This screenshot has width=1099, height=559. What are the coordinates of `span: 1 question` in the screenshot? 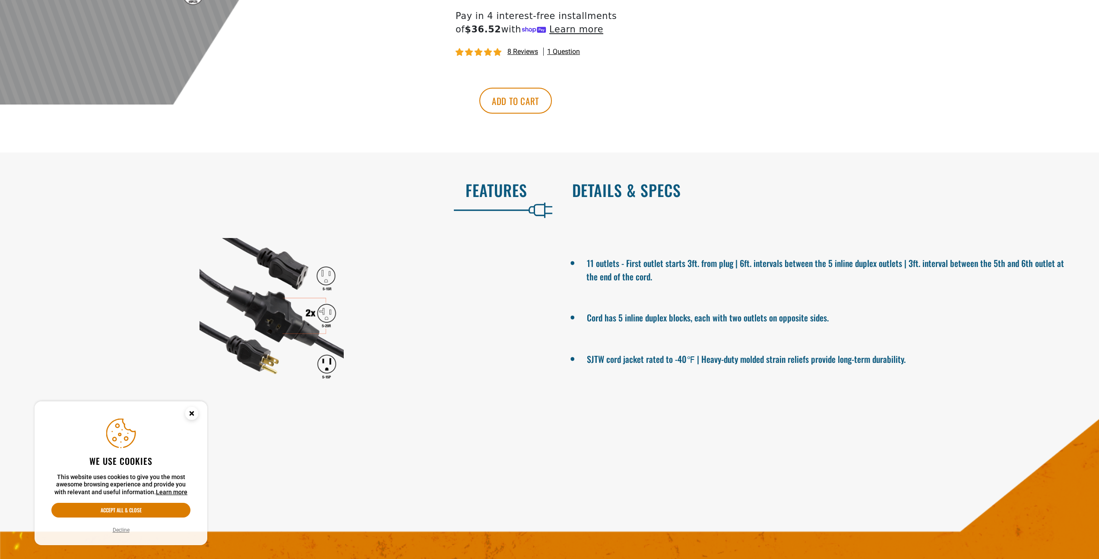 It's located at (563, 52).